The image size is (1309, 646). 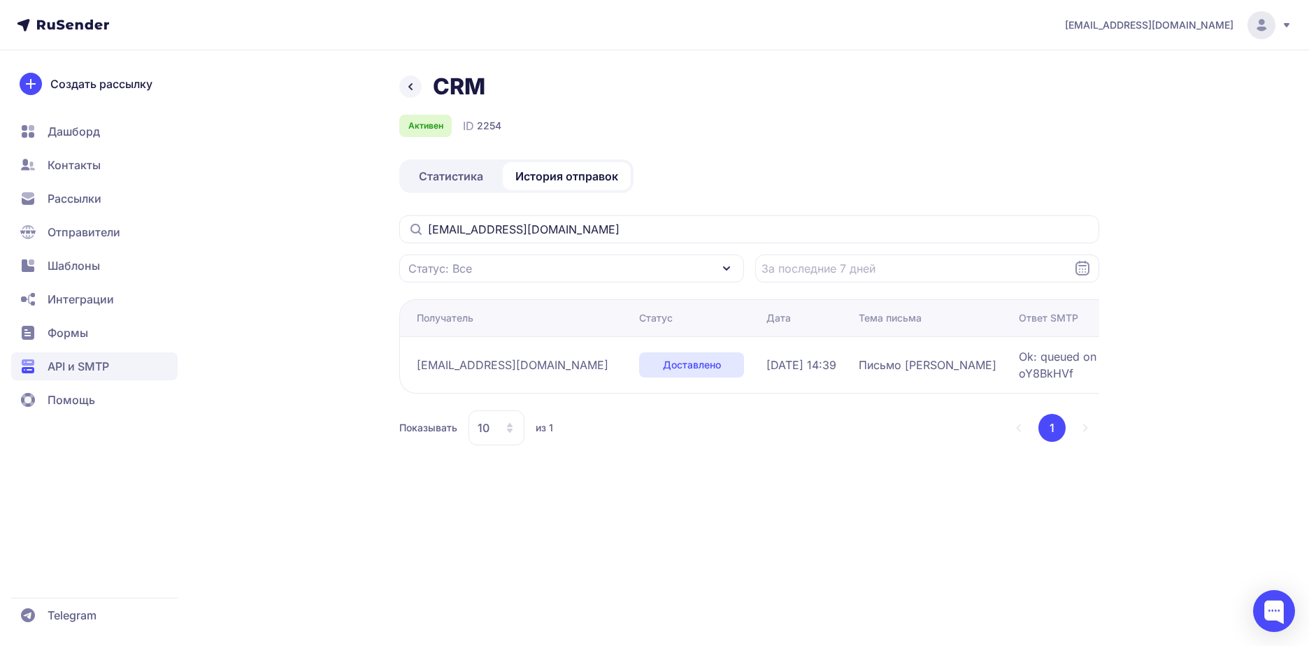 I want to click on span: Контакты, so click(x=74, y=165).